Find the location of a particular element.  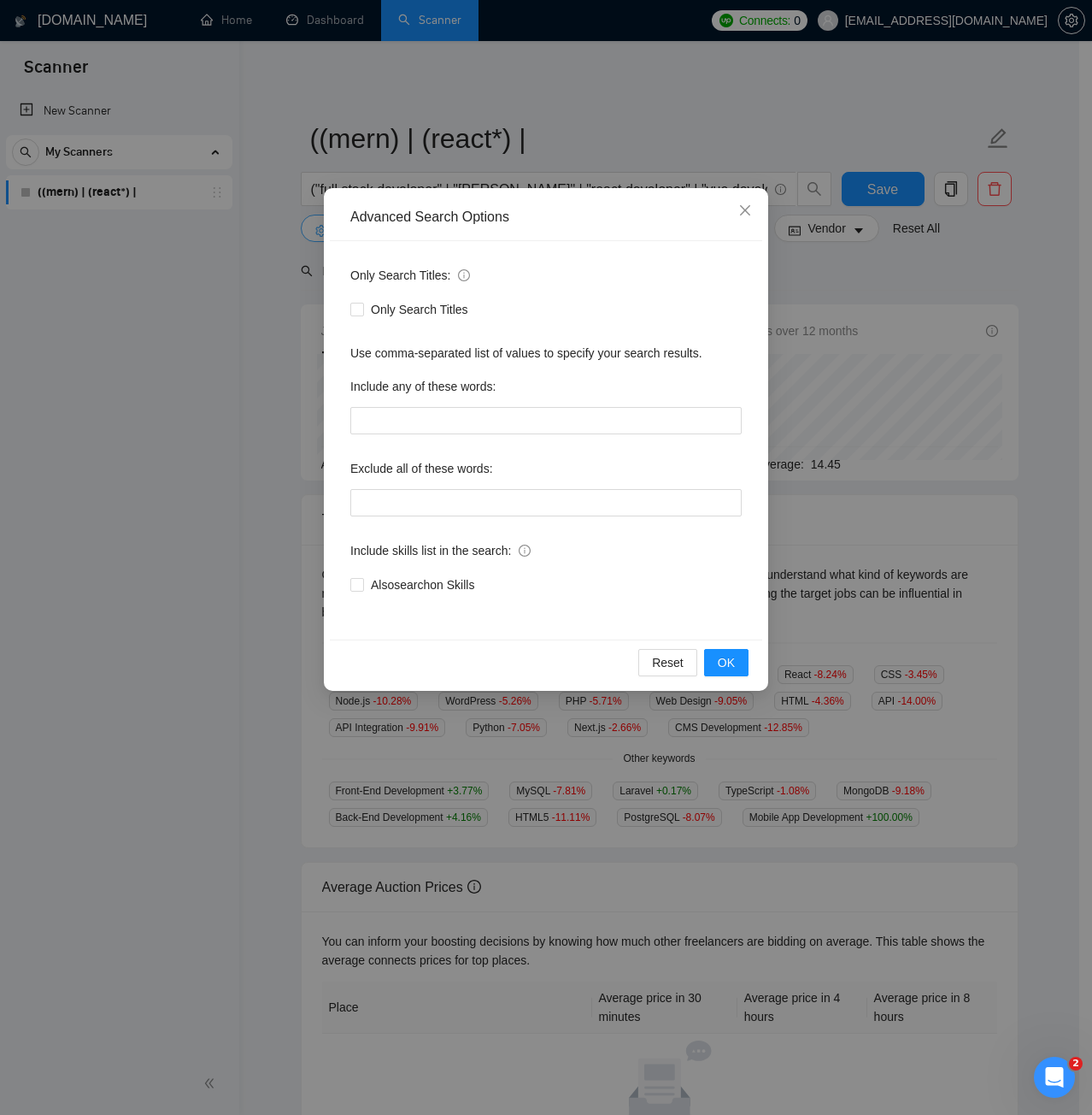

div: Use comma-separated list of values to specify your search results. is located at coordinates (546, 353).